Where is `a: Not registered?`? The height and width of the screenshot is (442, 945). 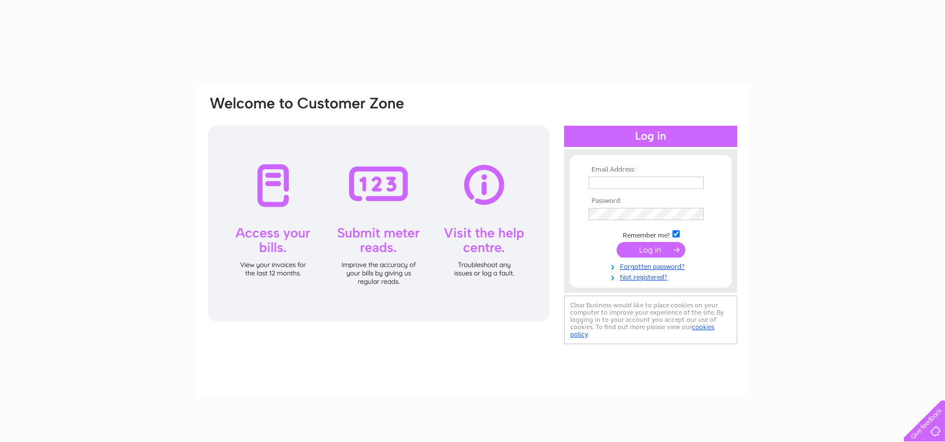
a: Not registered? is located at coordinates (652, 276).